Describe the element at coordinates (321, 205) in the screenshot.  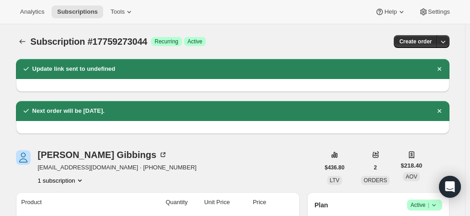
I see `h2: Plan` at that location.